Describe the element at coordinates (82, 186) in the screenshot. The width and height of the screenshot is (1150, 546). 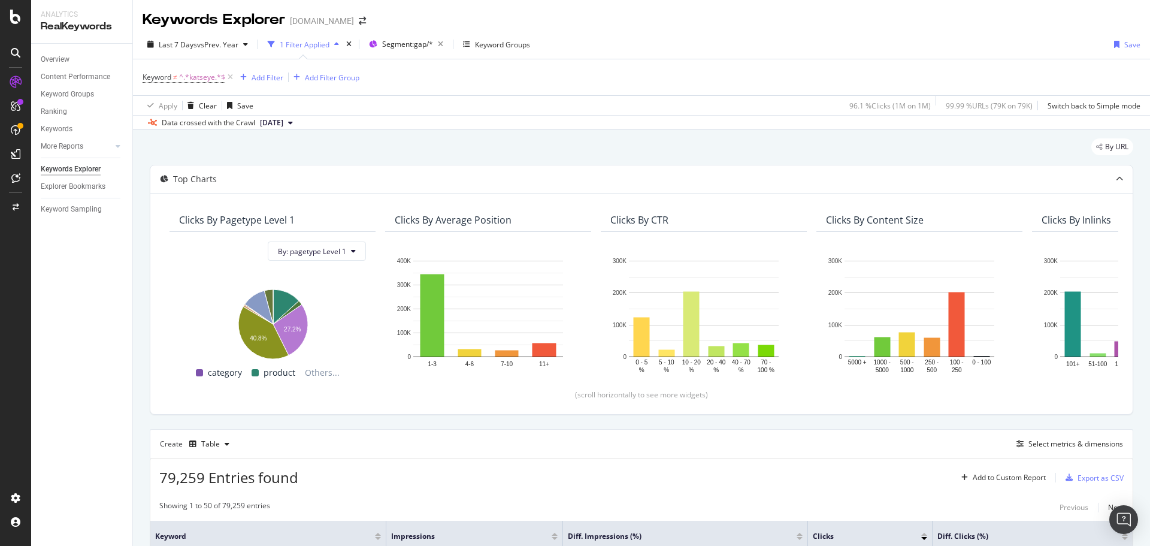
I see `a: Explorer Bookmarks` at that location.